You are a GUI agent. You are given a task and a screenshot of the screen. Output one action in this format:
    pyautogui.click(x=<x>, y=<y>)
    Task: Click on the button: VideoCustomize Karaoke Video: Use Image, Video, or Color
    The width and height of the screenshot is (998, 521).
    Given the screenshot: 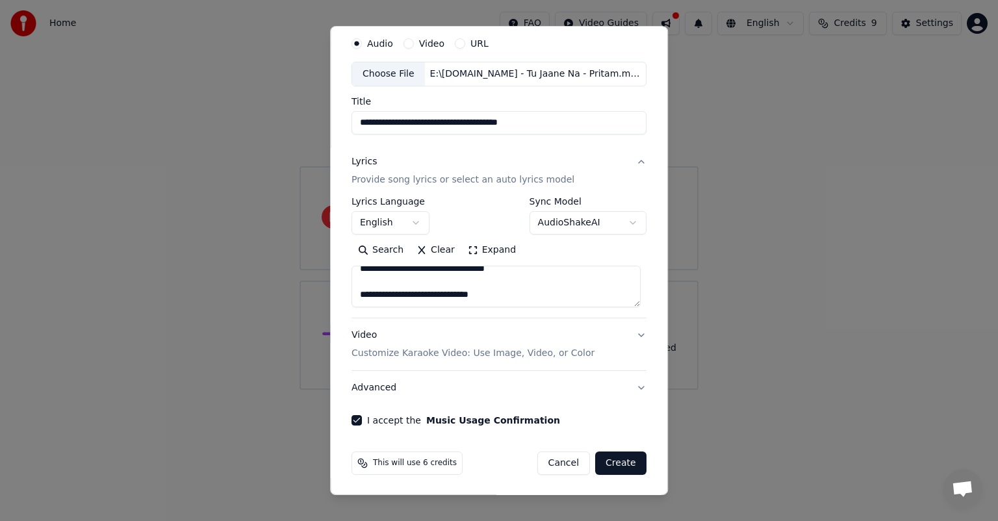 What is the action you would take?
    pyautogui.click(x=499, y=344)
    